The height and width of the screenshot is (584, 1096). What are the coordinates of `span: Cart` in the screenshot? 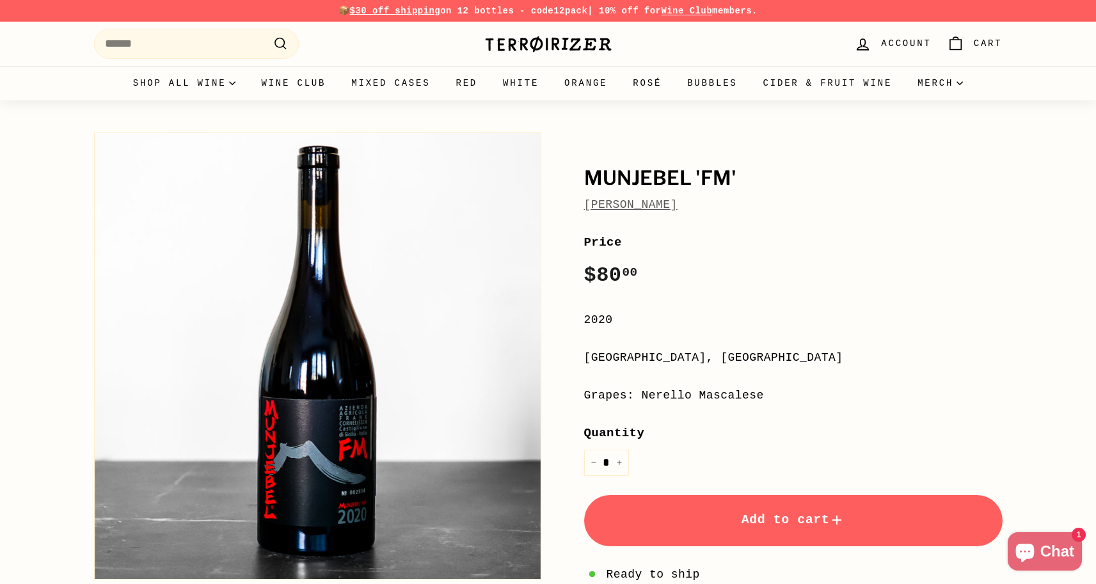 It's located at (988, 44).